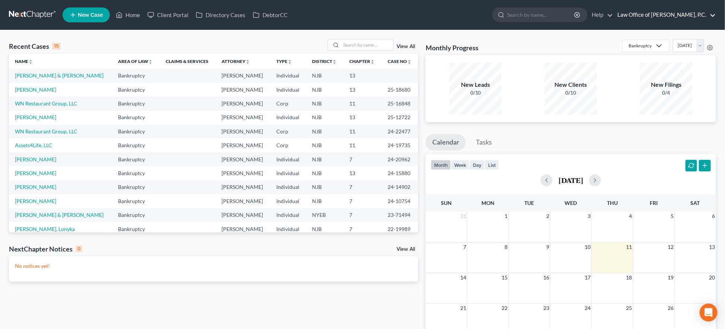  What do you see at coordinates (400, 201) in the screenshot?
I see `td: 24-10754` at bounding box center [400, 201].